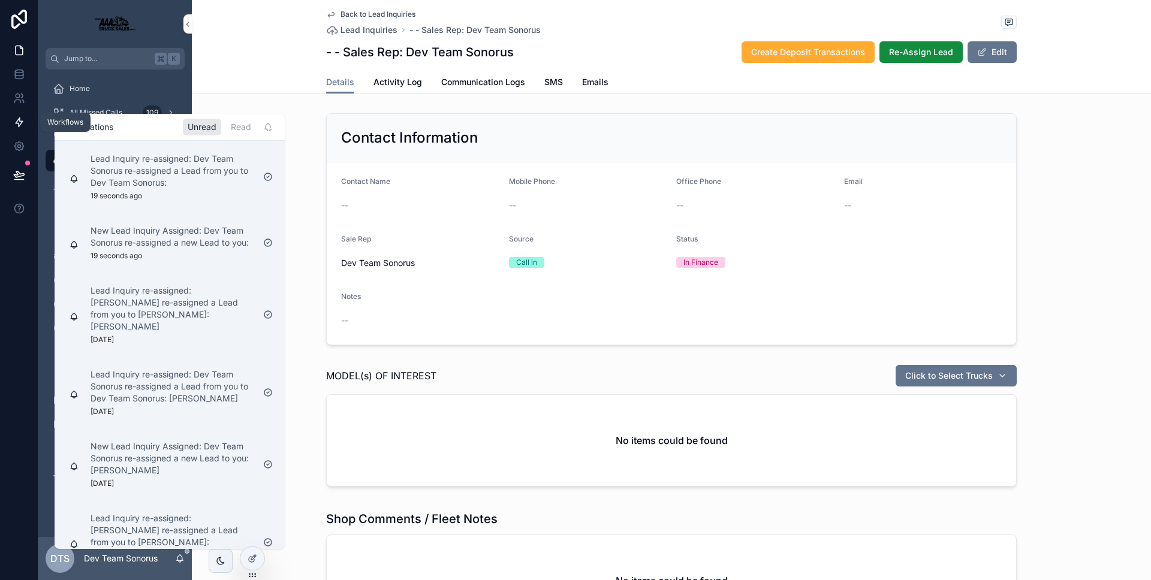 The height and width of the screenshot is (580, 1151). Describe the element at coordinates (60, 559) in the screenshot. I see `span: DTS` at that location.